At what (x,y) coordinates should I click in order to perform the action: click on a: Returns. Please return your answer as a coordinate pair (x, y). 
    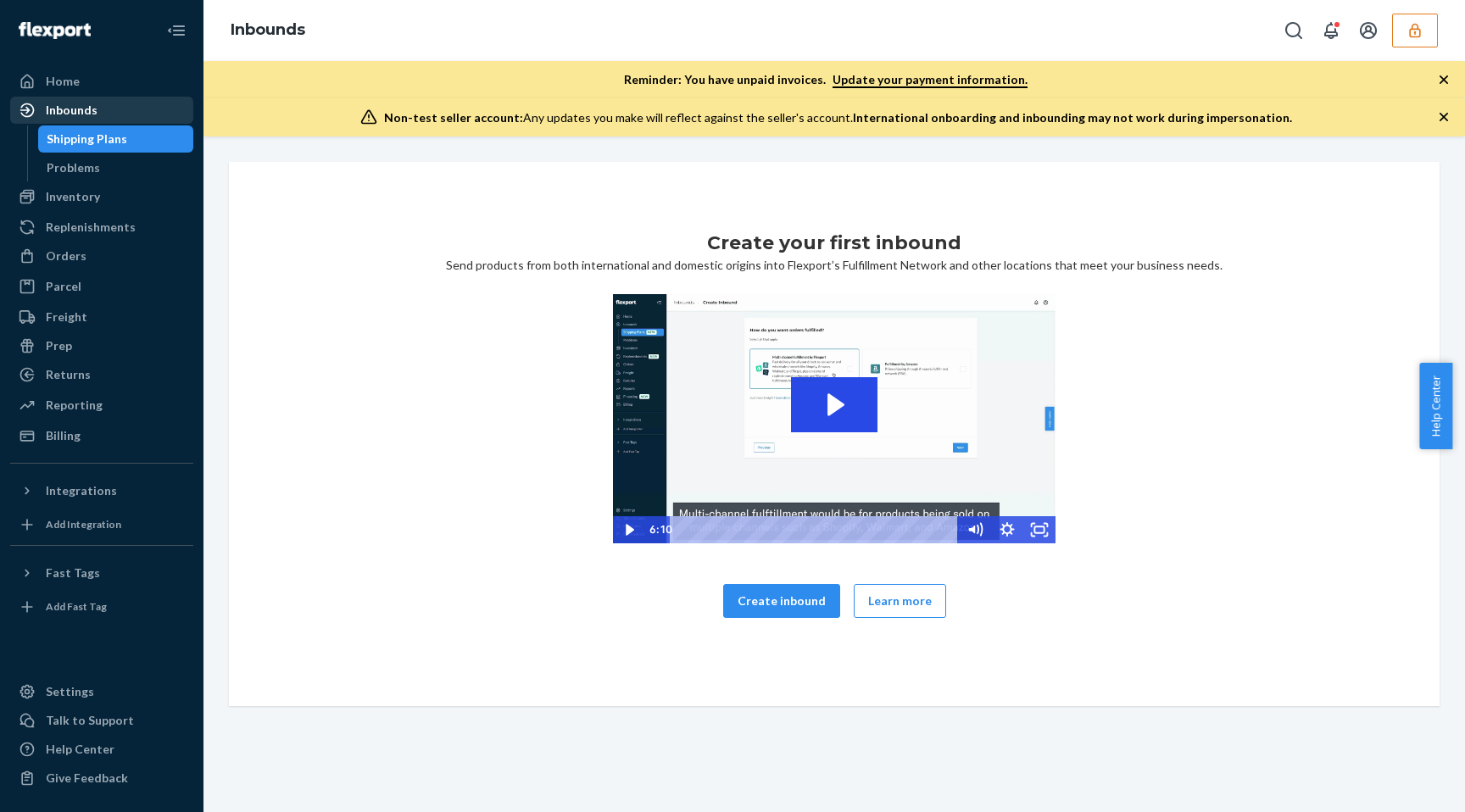
    Looking at the image, I should click on (102, 375).